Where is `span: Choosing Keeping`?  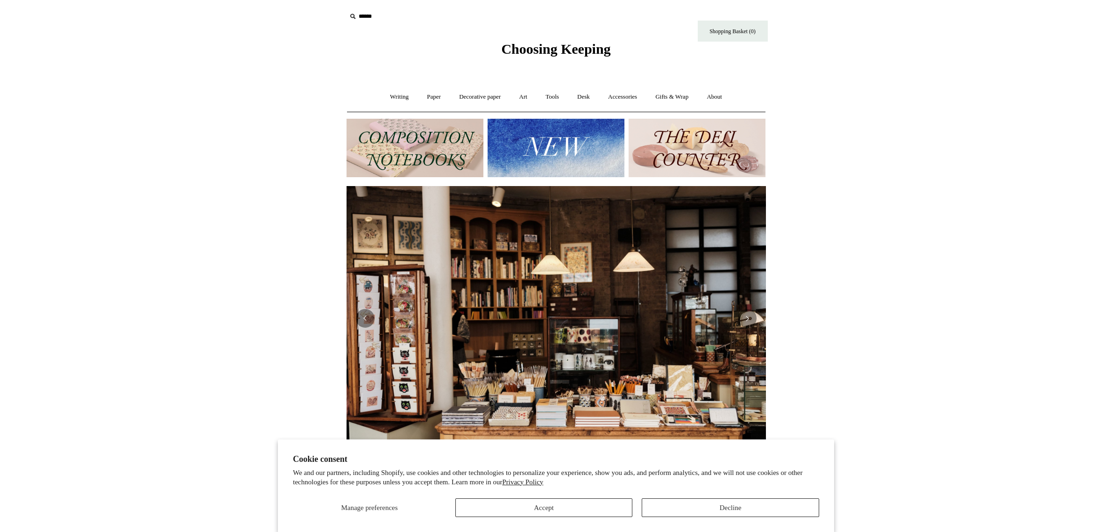 span: Choosing Keeping is located at coordinates (556, 49).